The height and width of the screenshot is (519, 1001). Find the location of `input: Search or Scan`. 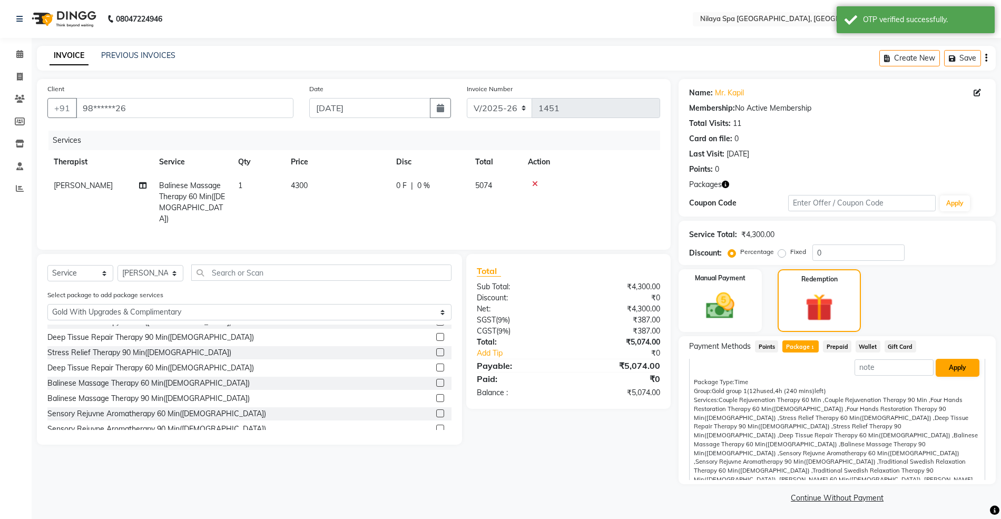

input: Search or Scan is located at coordinates (321, 272).